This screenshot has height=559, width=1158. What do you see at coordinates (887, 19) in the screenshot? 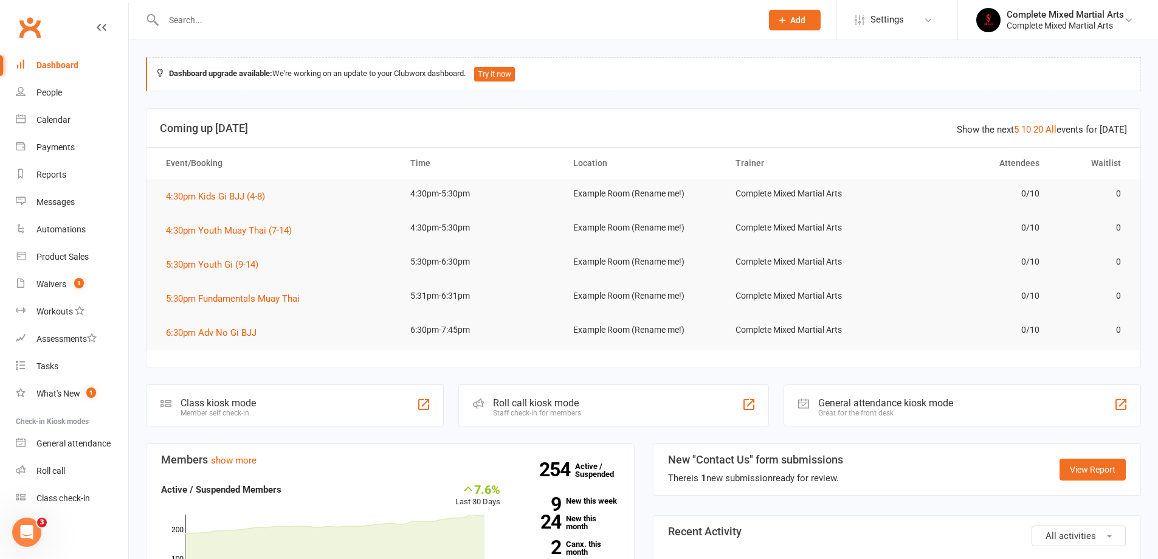
I see `span: Settings` at bounding box center [887, 19].